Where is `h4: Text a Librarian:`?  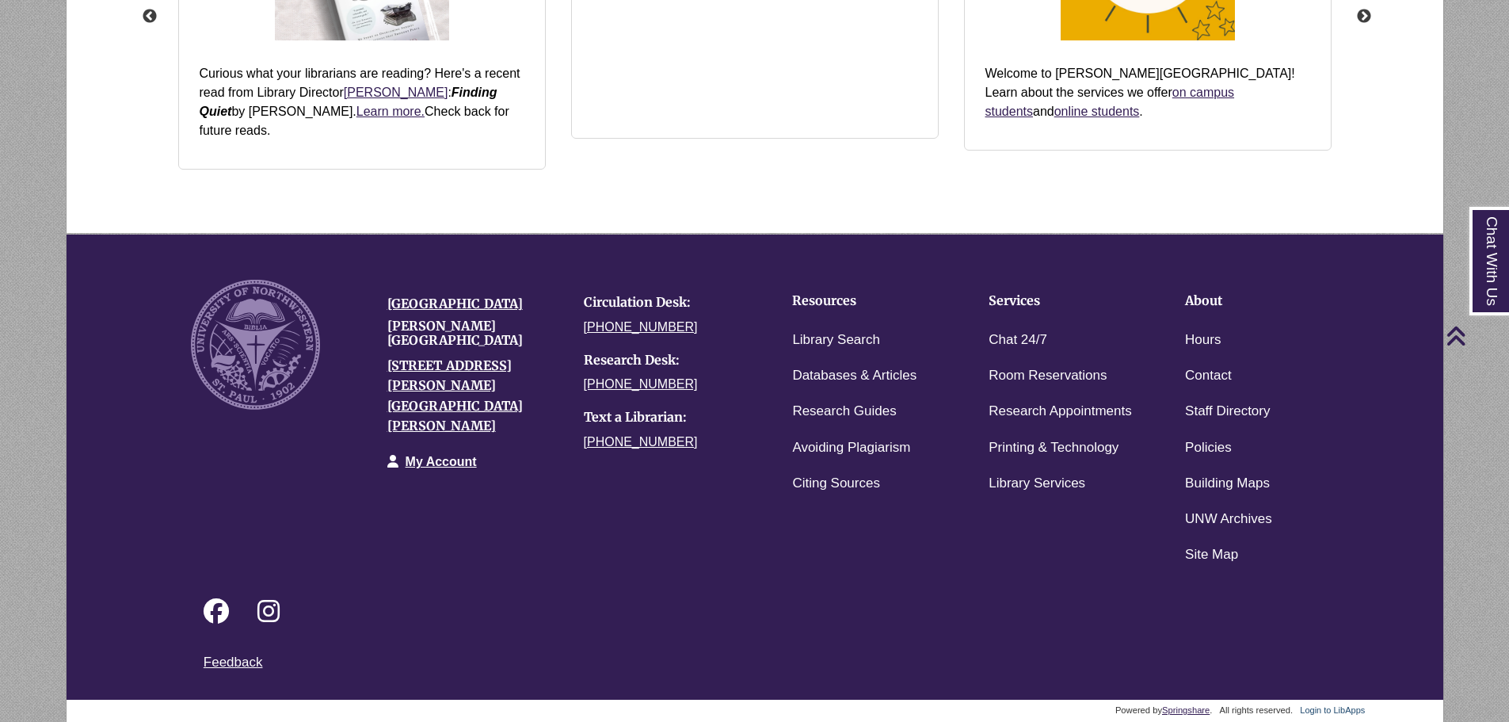
h4: Text a Librarian: is located at coordinates (670, 418).